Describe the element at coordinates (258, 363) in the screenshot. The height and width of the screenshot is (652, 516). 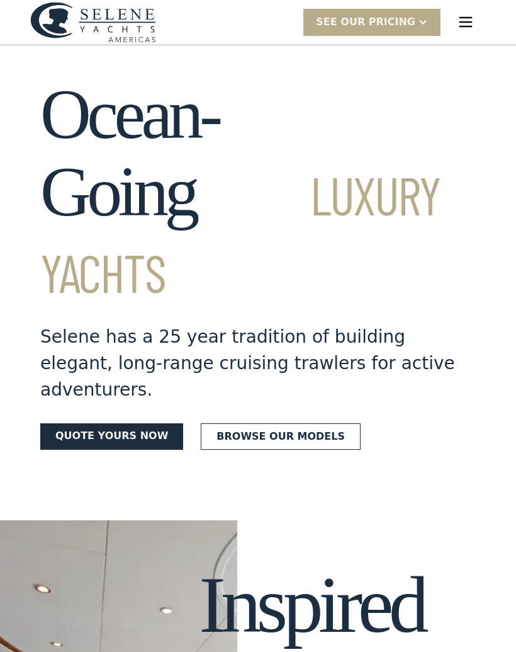
I see `div: Selene has a 25 year tradition of building elegant, long-range cruising trawlers for active adven...` at that location.